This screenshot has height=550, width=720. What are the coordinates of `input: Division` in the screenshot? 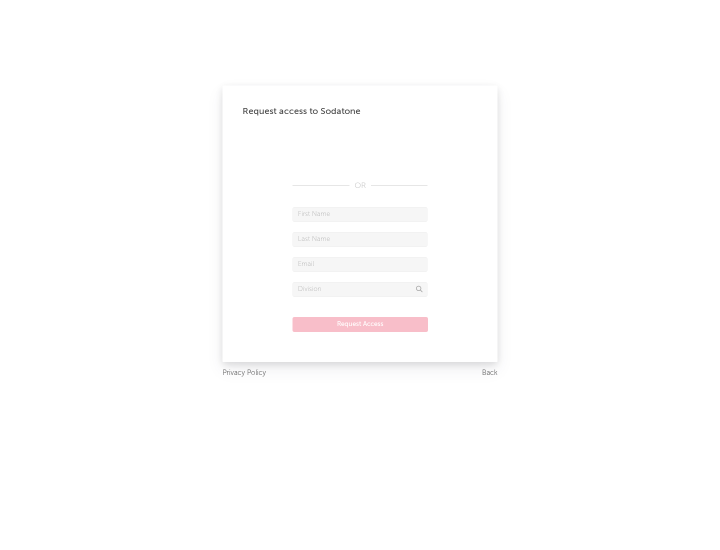 It's located at (360, 289).